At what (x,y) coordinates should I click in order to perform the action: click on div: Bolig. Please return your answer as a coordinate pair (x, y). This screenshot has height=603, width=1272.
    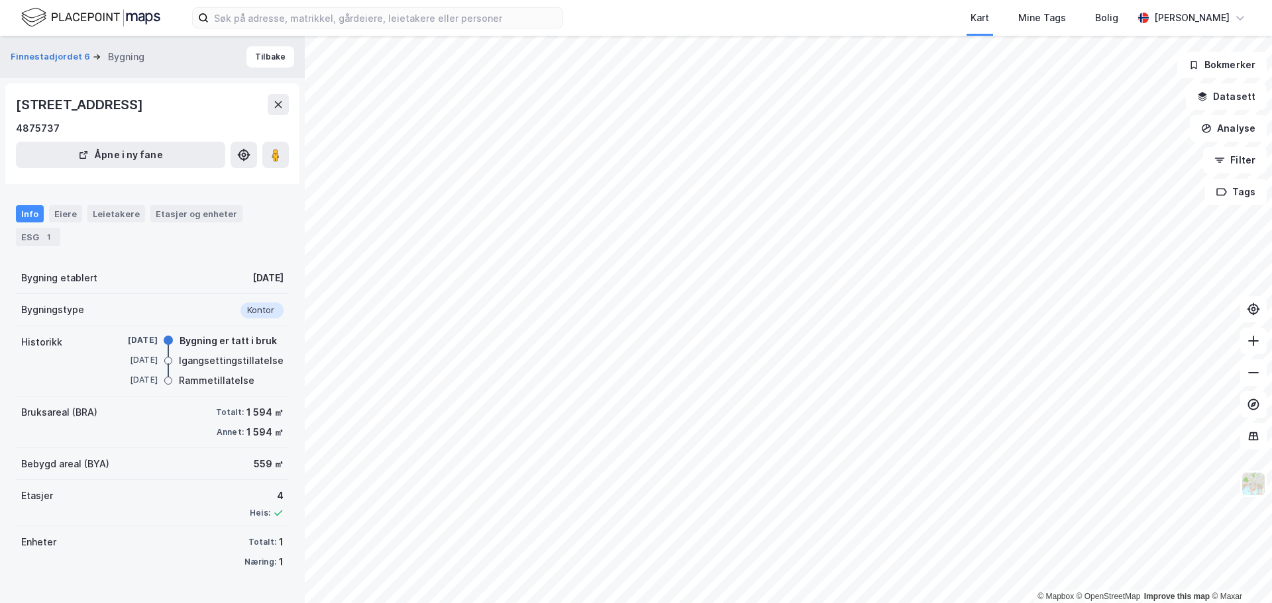
    Looking at the image, I should click on (1106, 18).